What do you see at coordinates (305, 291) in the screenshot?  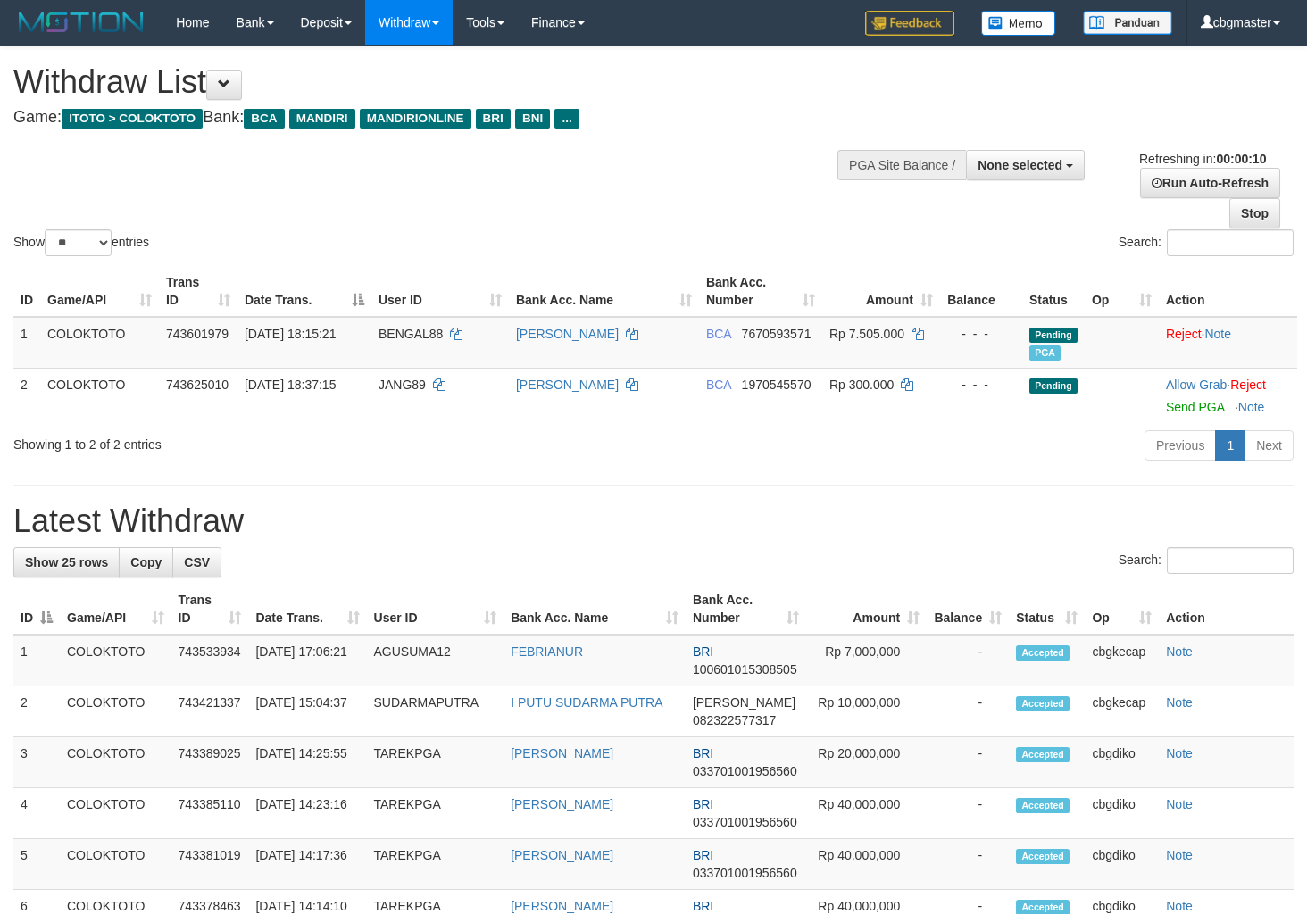 I see `th: Date Trans.: activate to sort column descending` at bounding box center [305, 291].